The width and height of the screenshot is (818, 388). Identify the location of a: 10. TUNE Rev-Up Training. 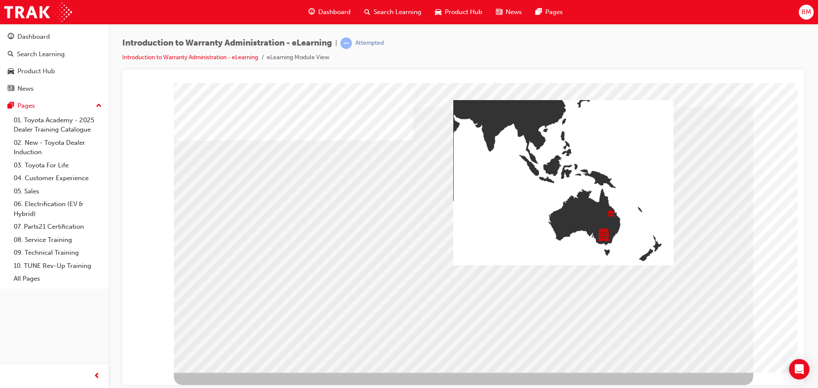
(58, 266).